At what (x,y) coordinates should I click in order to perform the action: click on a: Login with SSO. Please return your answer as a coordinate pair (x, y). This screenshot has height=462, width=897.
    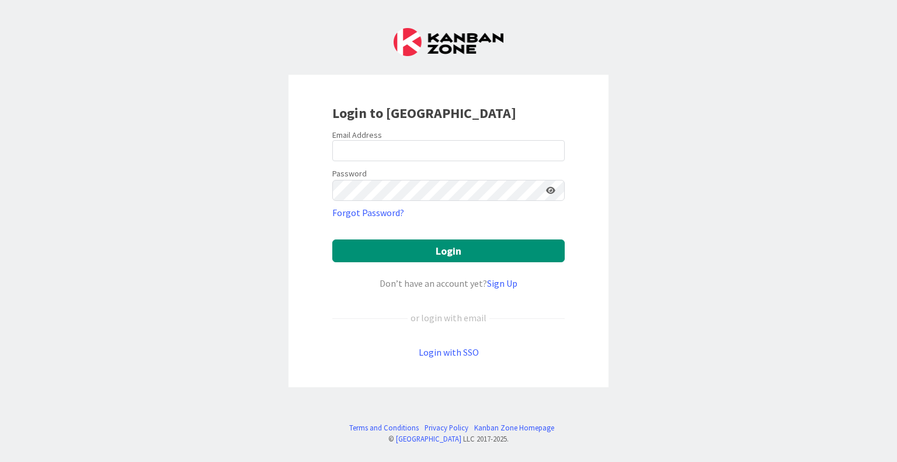
    Looking at the image, I should click on (449, 352).